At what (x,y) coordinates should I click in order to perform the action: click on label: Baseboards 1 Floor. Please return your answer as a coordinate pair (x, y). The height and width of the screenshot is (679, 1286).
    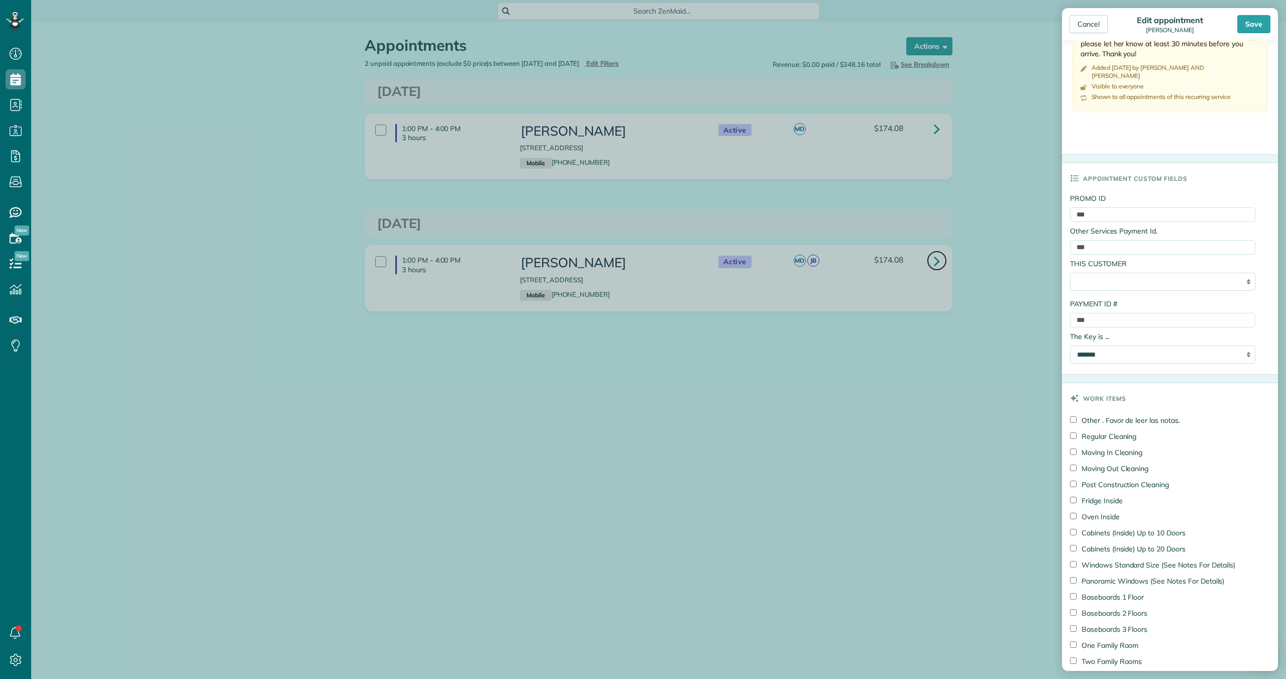
    Looking at the image, I should click on (1106, 597).